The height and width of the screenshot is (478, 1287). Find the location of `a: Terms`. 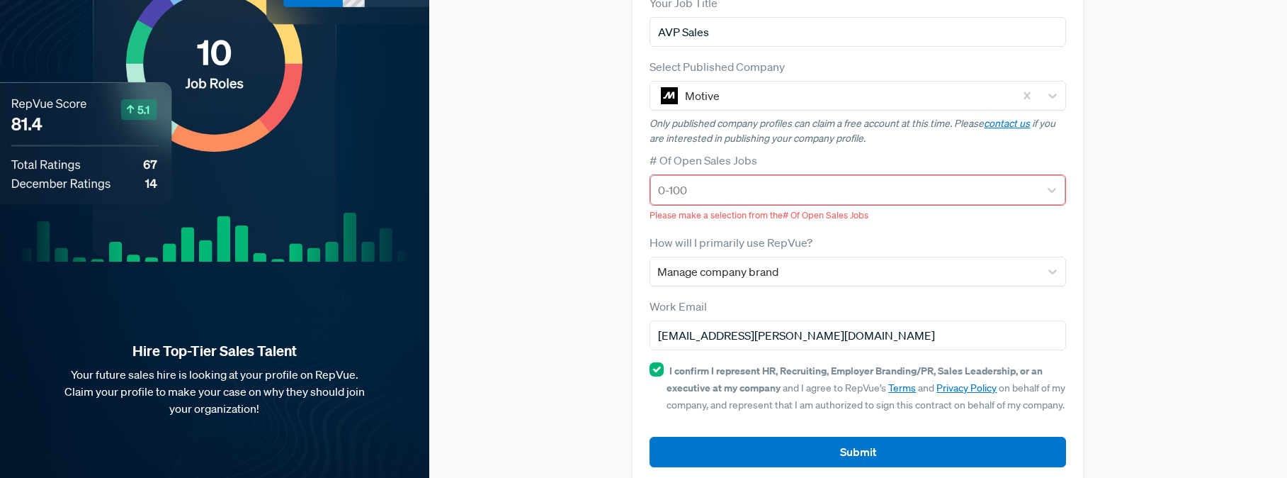

a: Terms is located at coordinates (902, 388).